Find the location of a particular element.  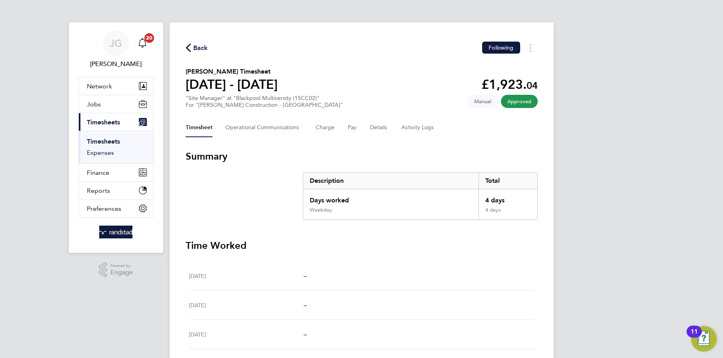

button: Jobs is located at coordinates (116, 104).